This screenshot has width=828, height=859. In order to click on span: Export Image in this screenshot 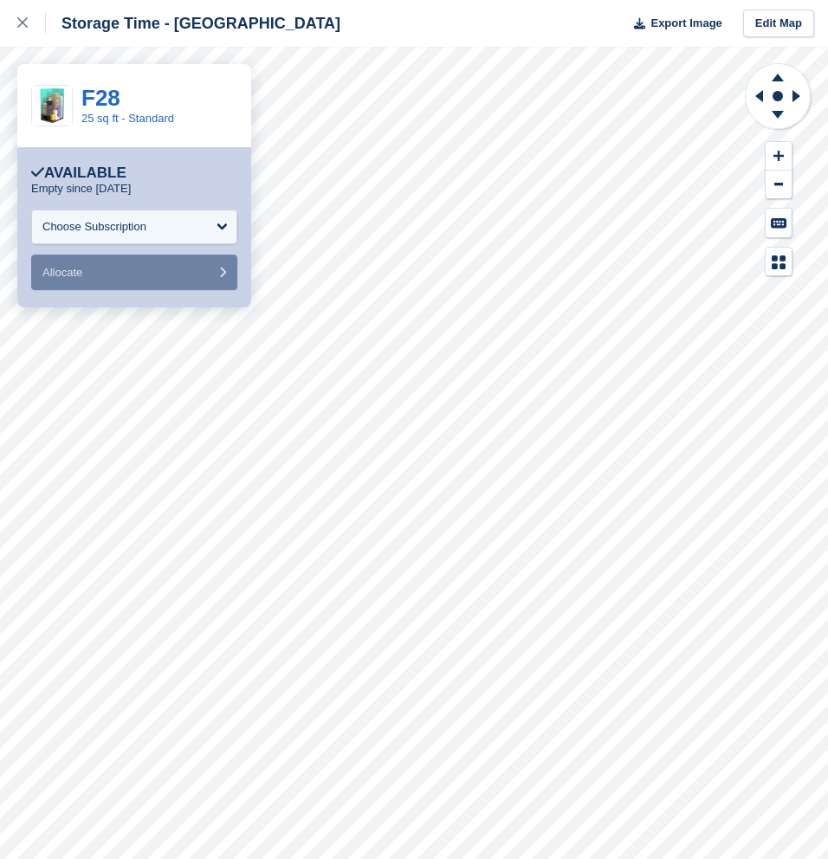, I will do `click(686, 23)`.